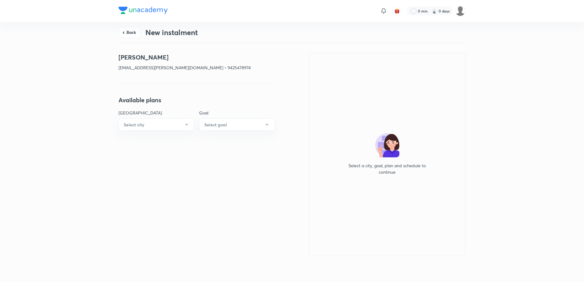 The image size is (584, 282). What do you see at coordinates (143, 11) in the screenshot?
I see `a: Company Logo` at bounding box center [143, 11].